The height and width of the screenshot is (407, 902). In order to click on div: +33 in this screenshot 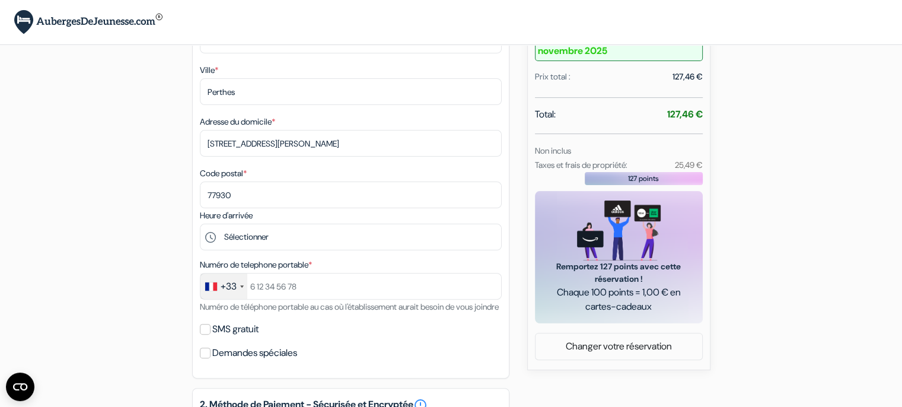, I will do `click(228, 286)`.